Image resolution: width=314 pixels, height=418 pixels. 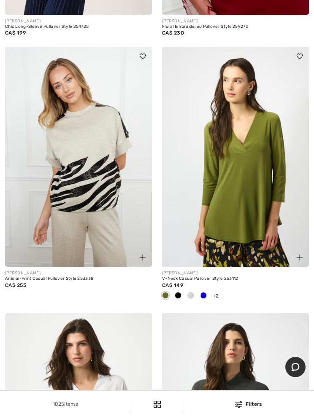 What do you see at coordinates (78, 157) in the screenshot?
I see `a: Animal-Print Casual Pullover Style 253338. Beige/Black` at bounding box center [78, 157].